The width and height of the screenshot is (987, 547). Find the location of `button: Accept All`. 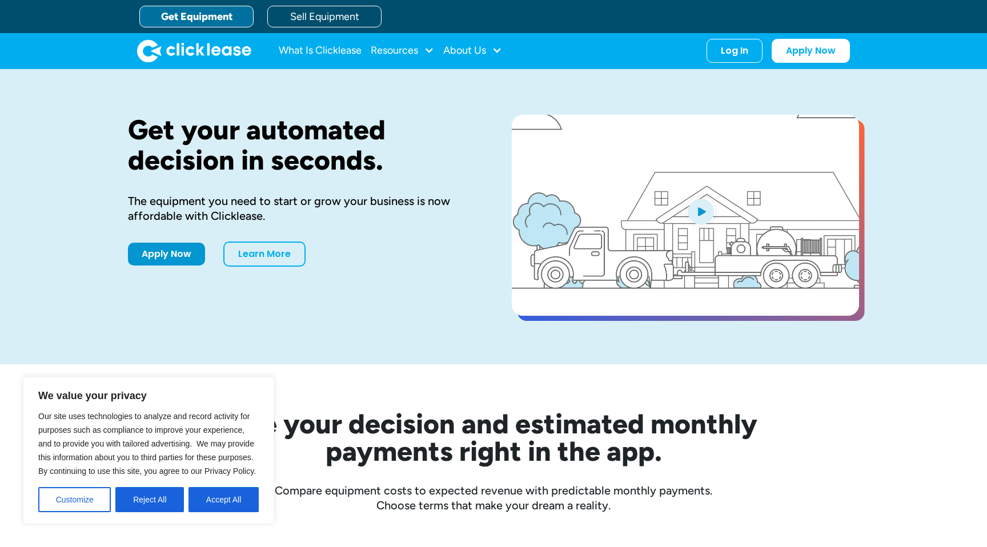

button: Accept All is located at coordinates (223, 500).